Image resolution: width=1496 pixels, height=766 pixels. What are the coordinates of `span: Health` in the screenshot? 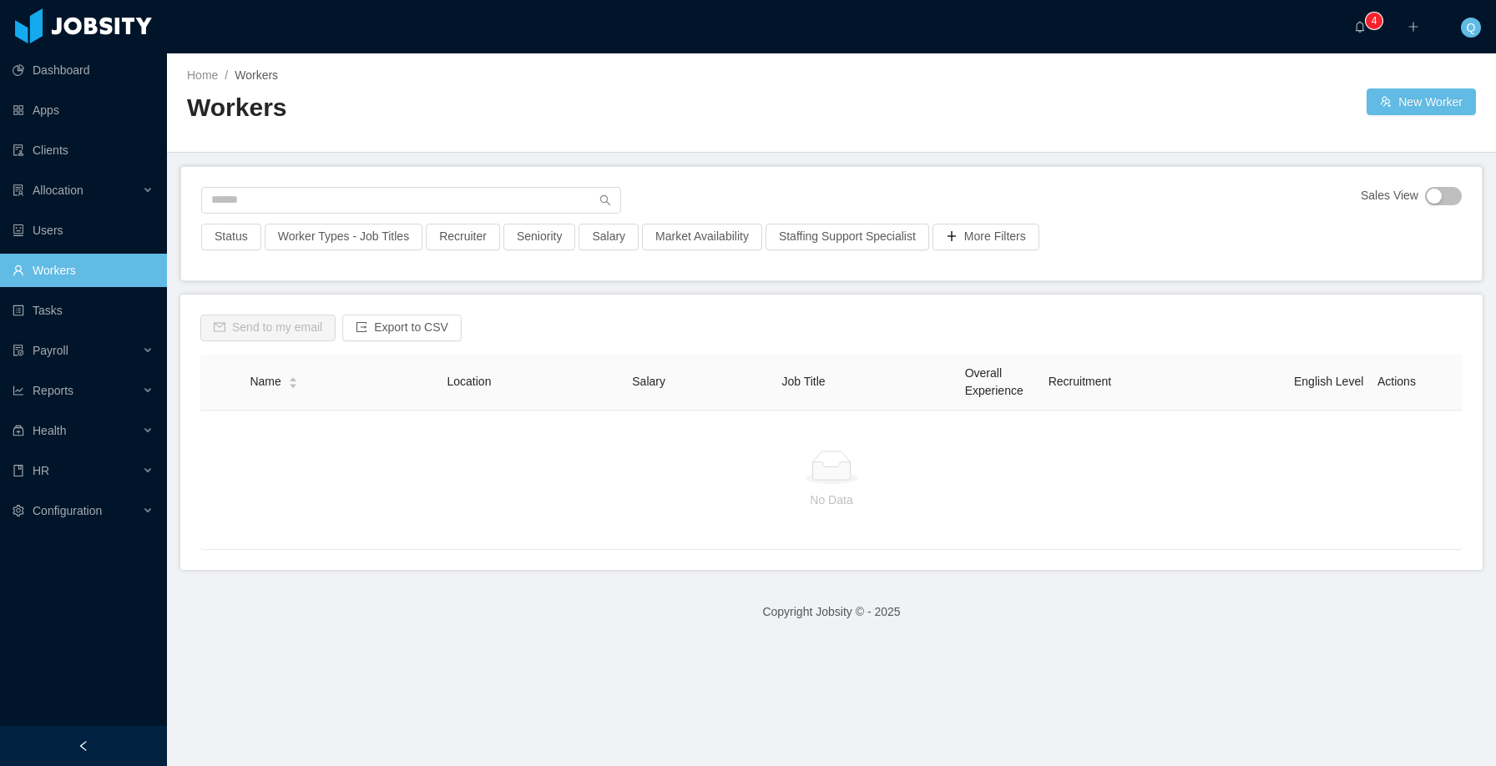 It's located at (49, 431).